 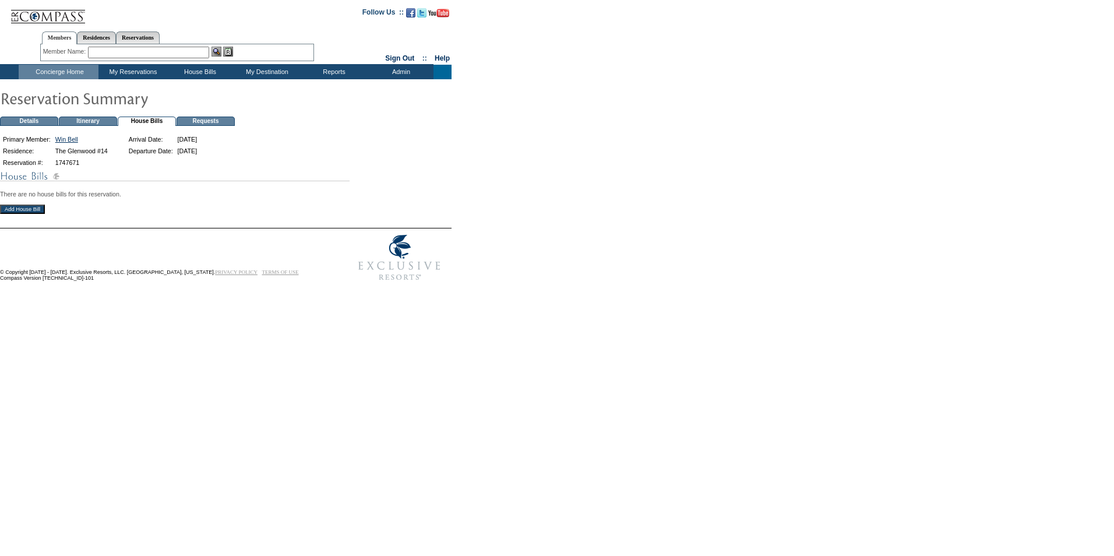 I want to click on a: Follow us on Twitter, so click(x=422, y=15).